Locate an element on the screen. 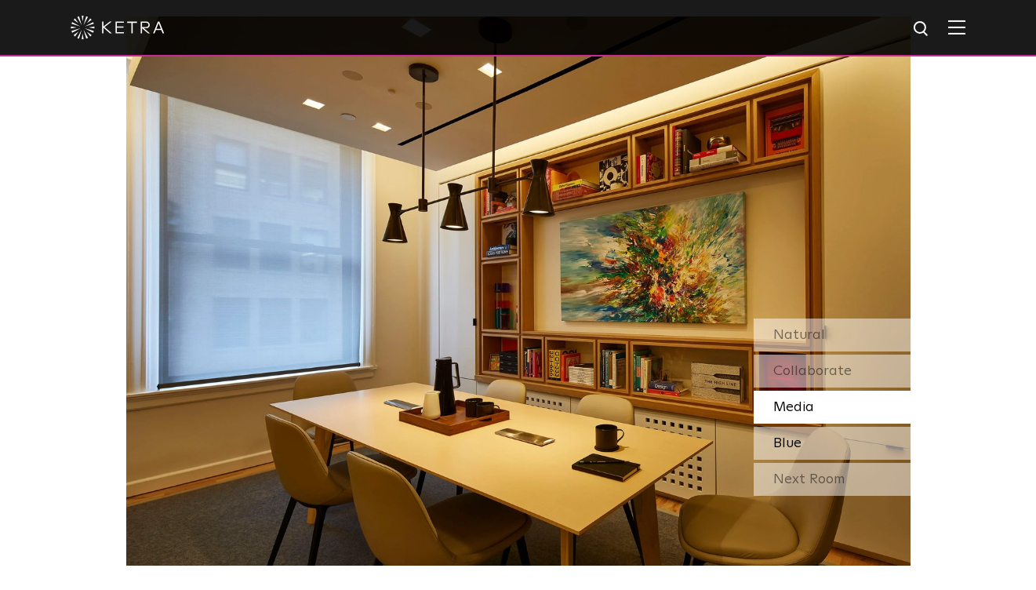 The image size is (1036, 590). img: SS-Desktop-CEC-03 is located at coordinates (518, 291).